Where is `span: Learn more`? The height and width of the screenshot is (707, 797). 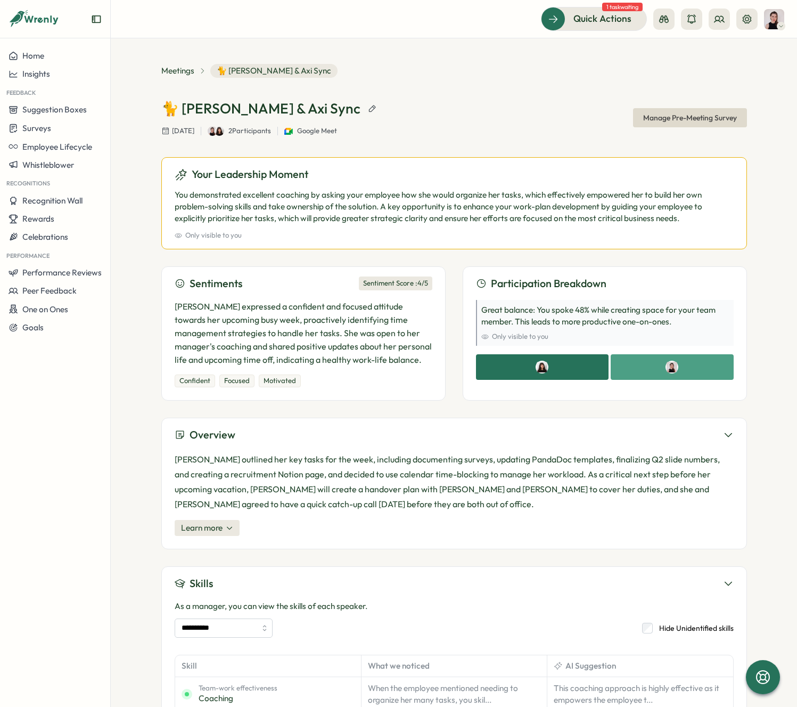
span: Learn more is located at coordinates (202, 528).